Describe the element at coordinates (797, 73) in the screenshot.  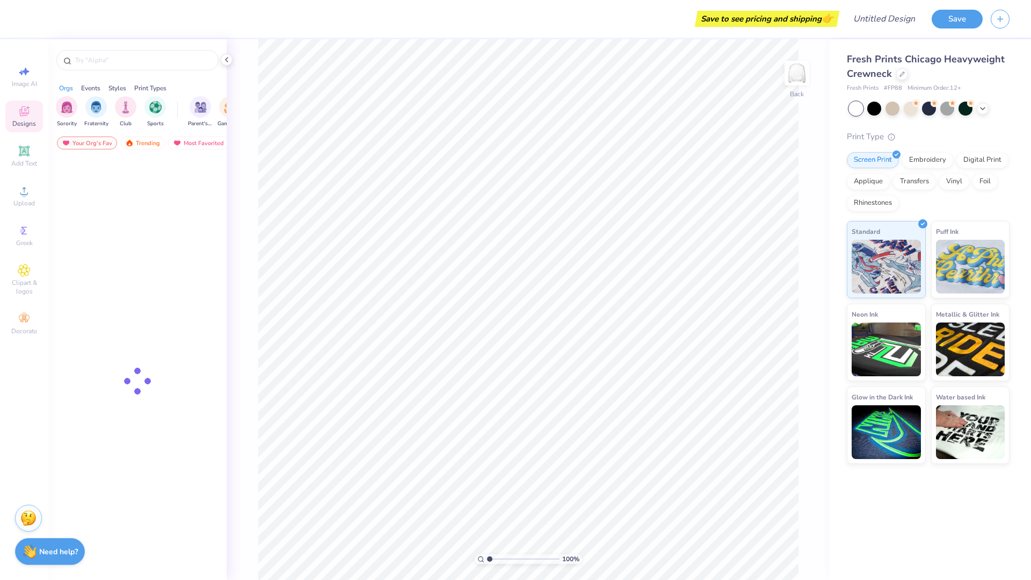
I see `img: Back` at that location.